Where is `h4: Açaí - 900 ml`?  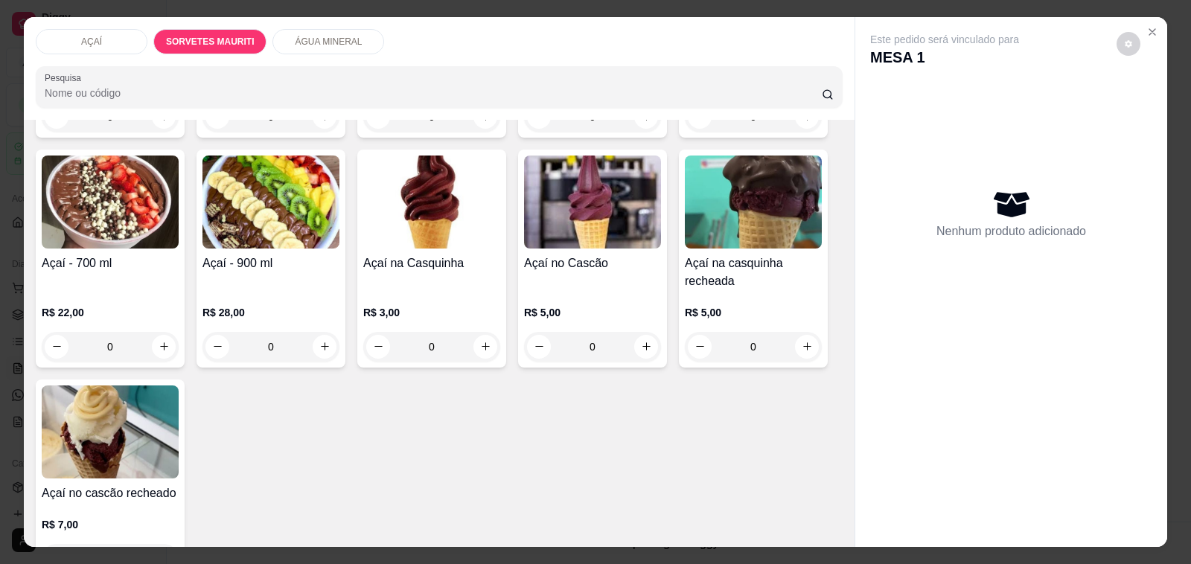
h4: Açaí - 900 ml is located at coordinates (271, 264).